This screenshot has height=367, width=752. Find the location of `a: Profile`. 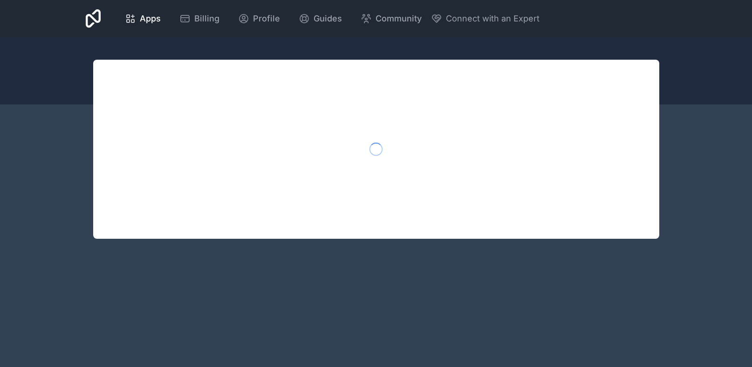

a: Profile is located at coordinates (259, 19).